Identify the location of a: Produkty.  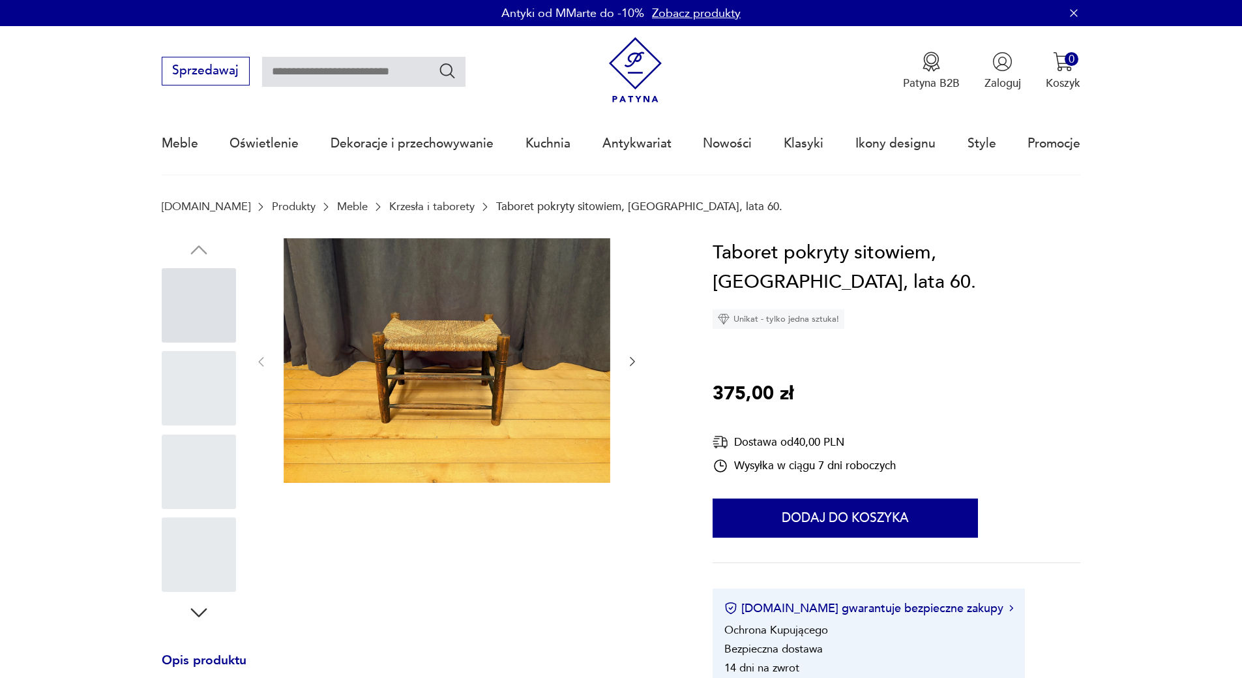
(293, 206).